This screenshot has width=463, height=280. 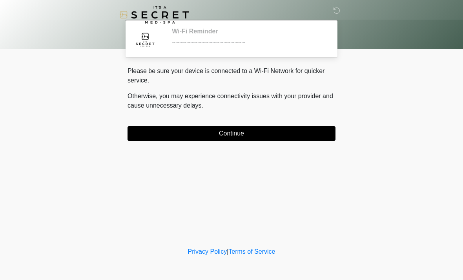 What do you see at coordinates (231, 133) in the screenshot?
I see `button: Continue` at bounding box center [231, 133].